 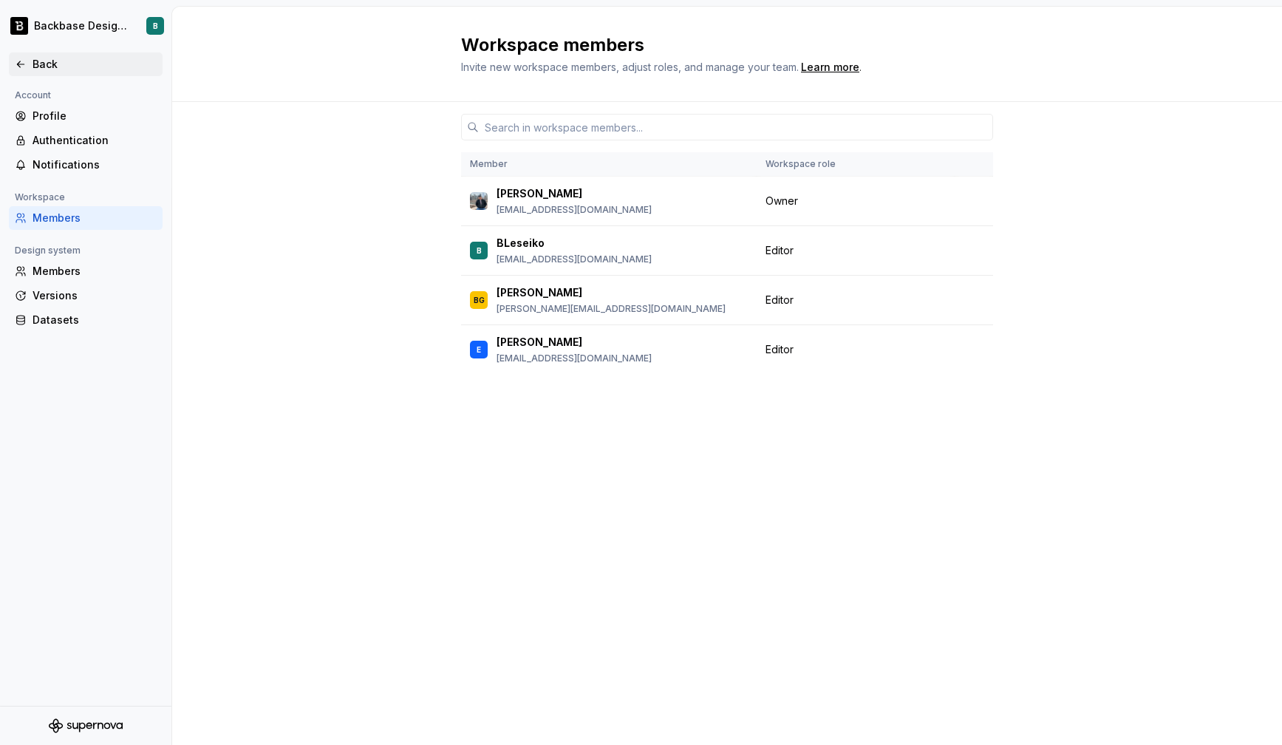 I want to click on p: BLeseiko, so click(x=520, y=243).